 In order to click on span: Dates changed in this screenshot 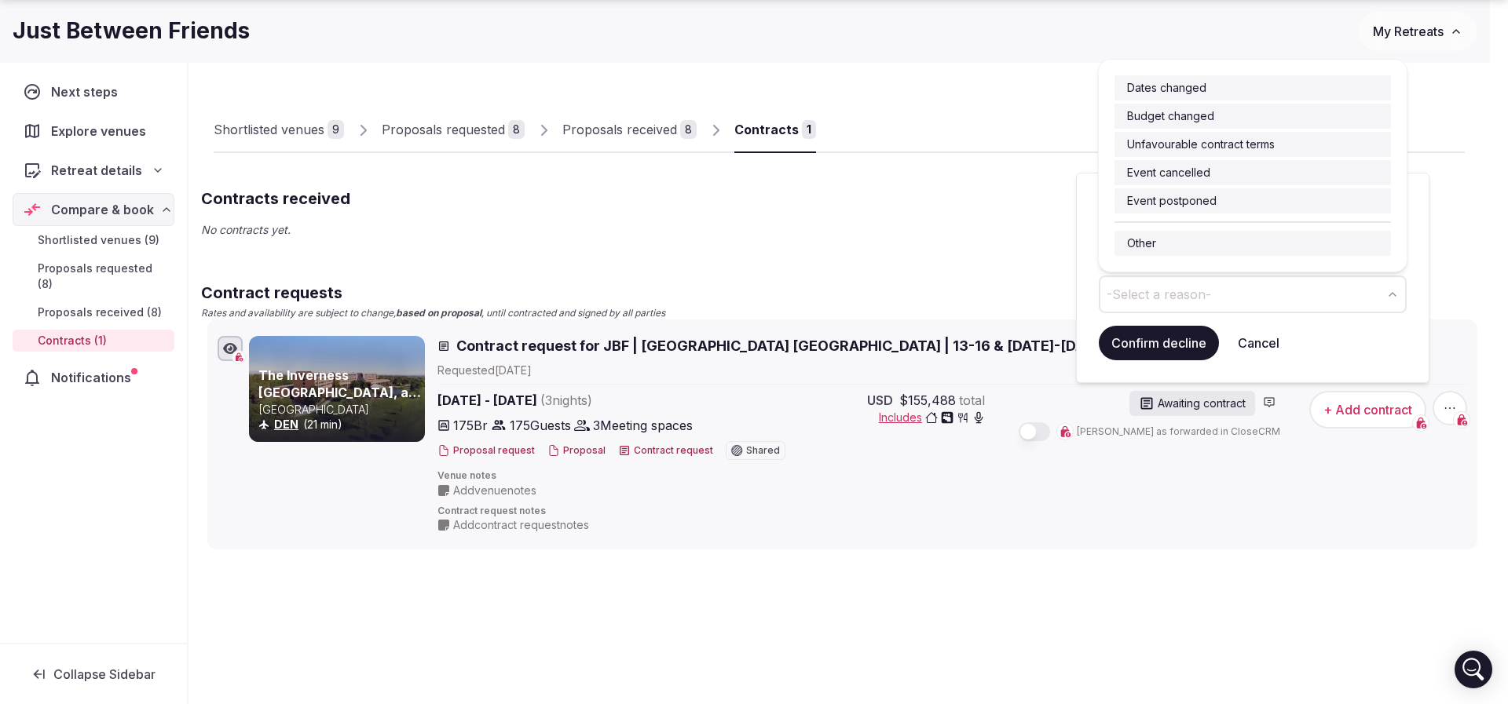, I will do `click(1166, 88)`.